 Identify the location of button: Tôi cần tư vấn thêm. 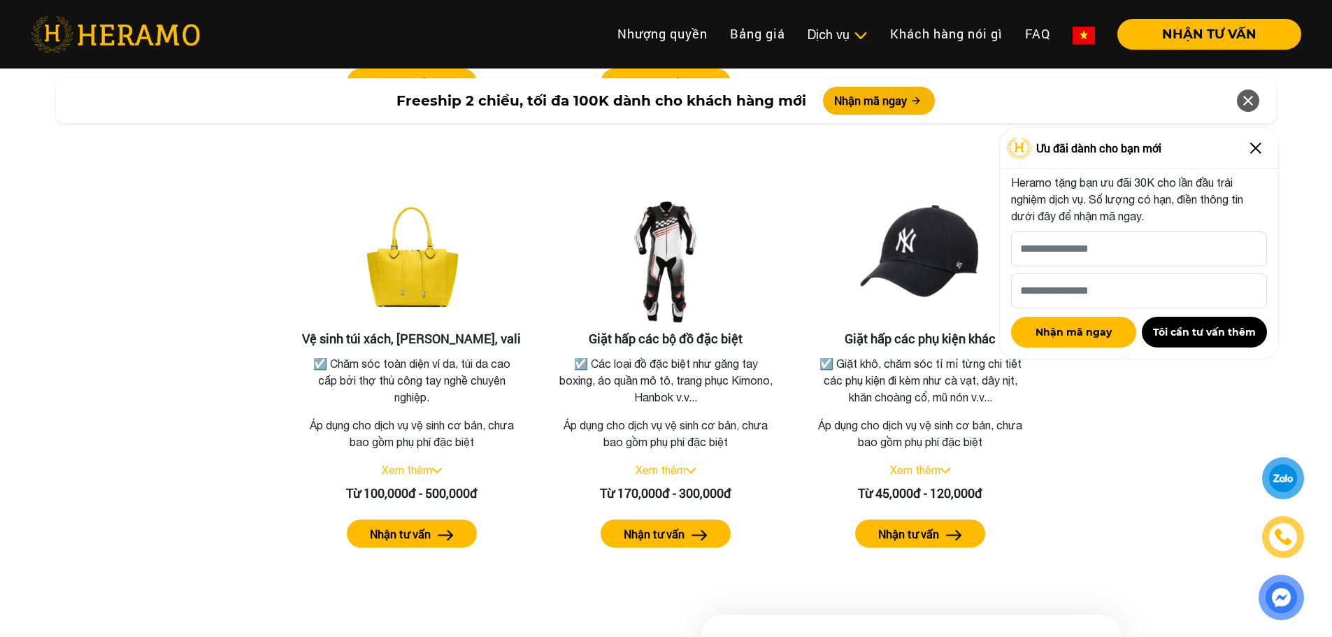
(1204, 332).